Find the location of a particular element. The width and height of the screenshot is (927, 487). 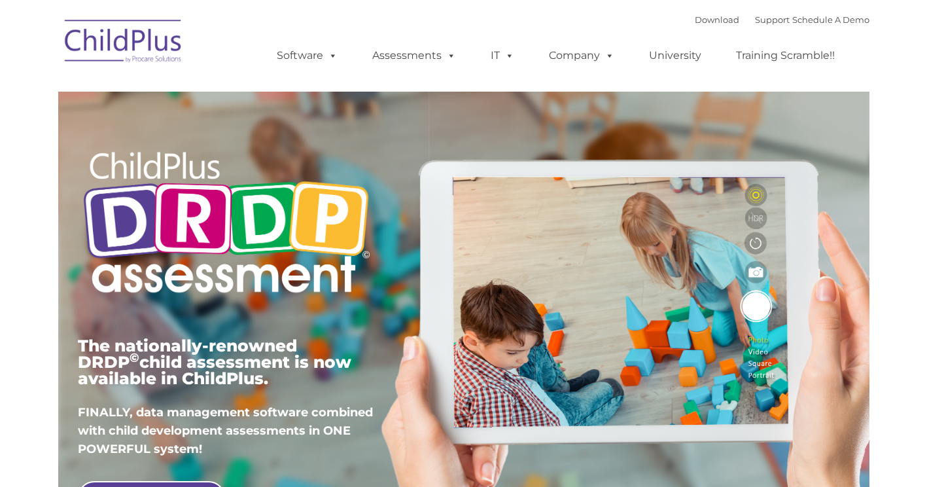

span: The nationally-renowned DRDP child assessment is now available in ChildPlus. is located at coordinates (215, 362).